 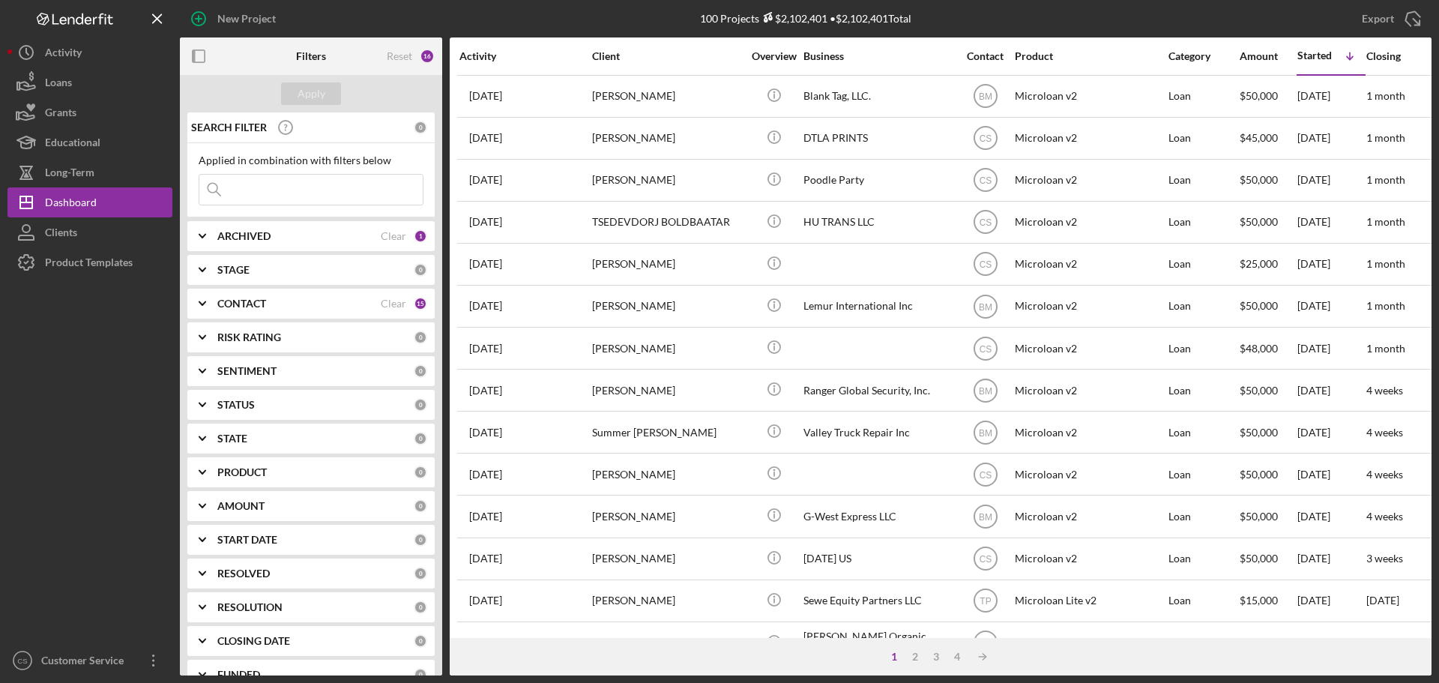 I want to click on div: 4, so click(x=957, y=657).